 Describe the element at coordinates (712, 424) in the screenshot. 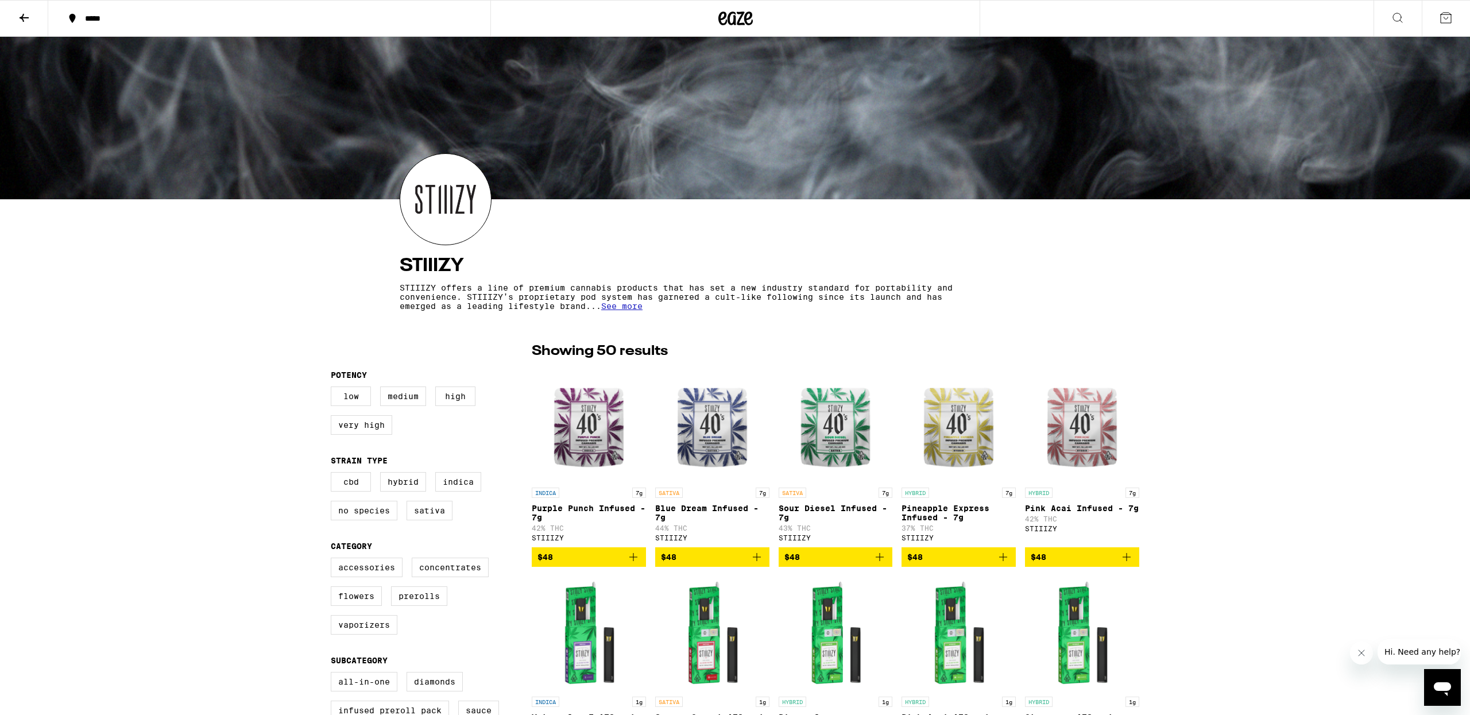

I see `img: STIIIZY - Blue Dream Infused - 7g` at that location.